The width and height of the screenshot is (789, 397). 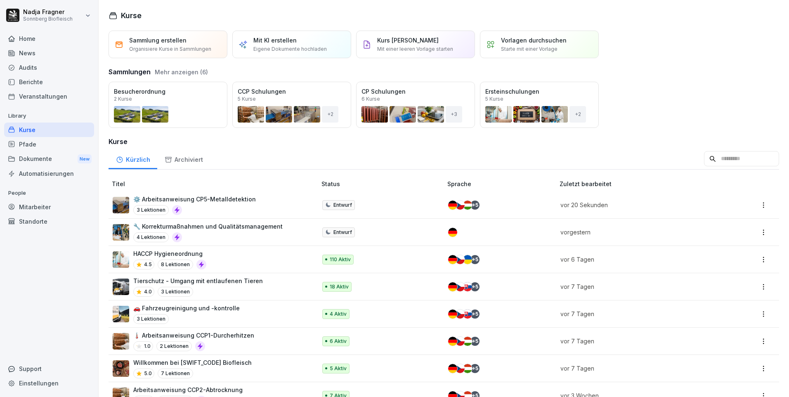 What do you see at coordinates (168, 105) in the screenshot?
I see `a: Besucherordnung2 Kurse` at bounding box center [168, 105].